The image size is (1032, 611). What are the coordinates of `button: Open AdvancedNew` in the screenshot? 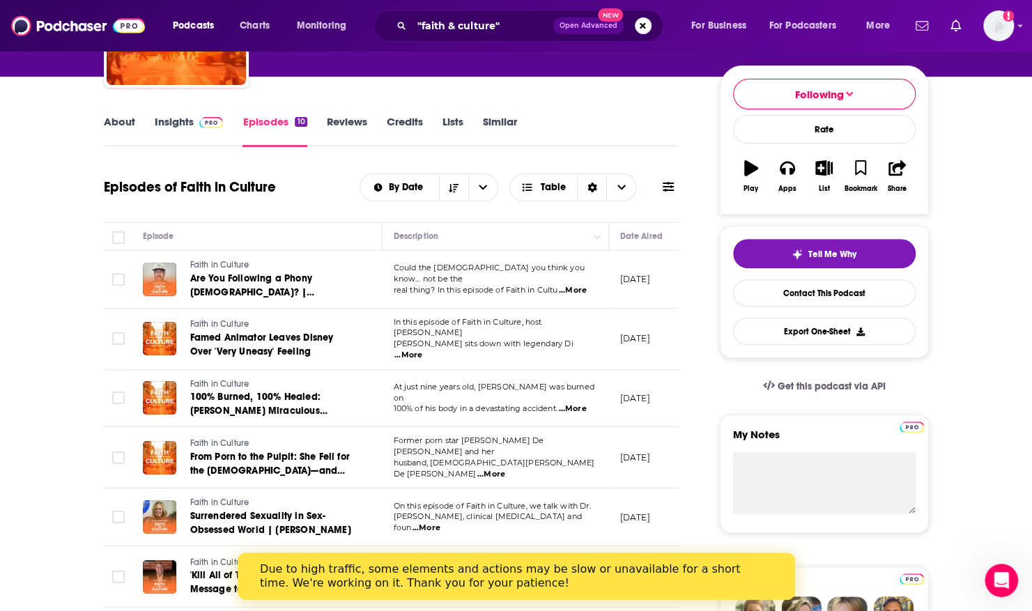 It's located at (588, 26).